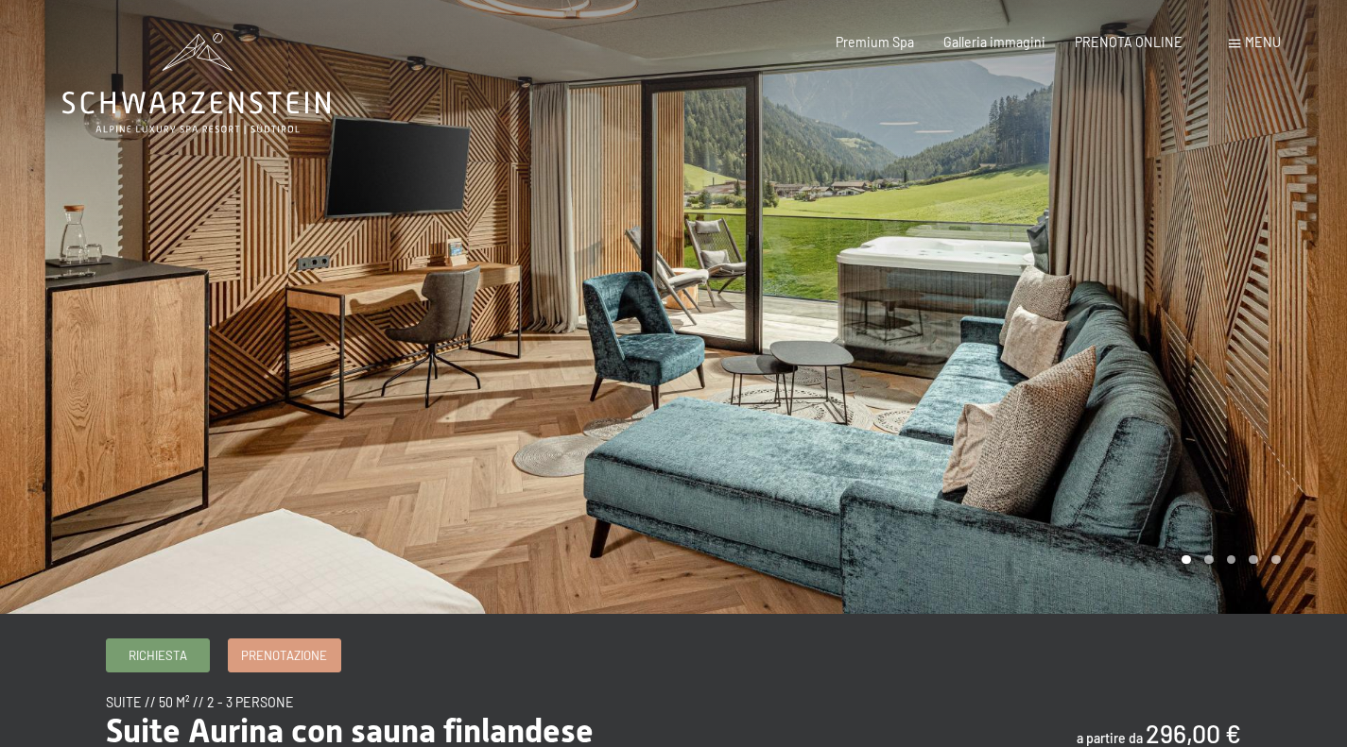 This screenshot has width=1347, height=747. I want to click on a: Richiesta, so click(158, 655).